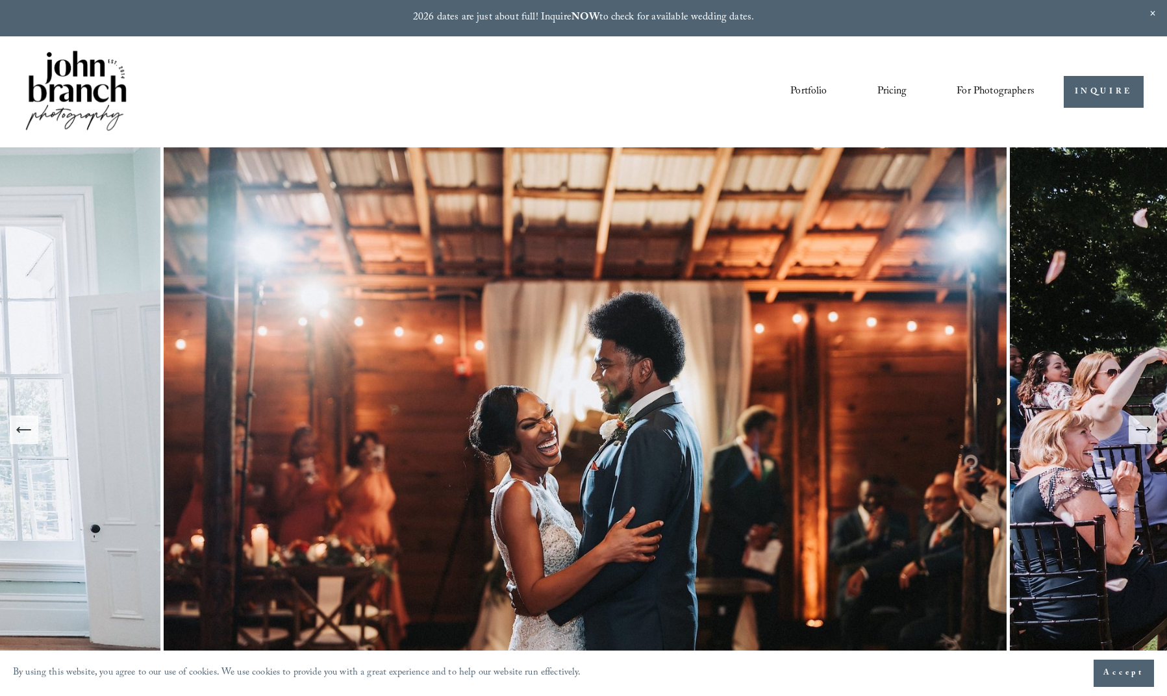 This screenshot has height=696, width=1167. I want to click on a: folder dropdown, so click(996, 92).